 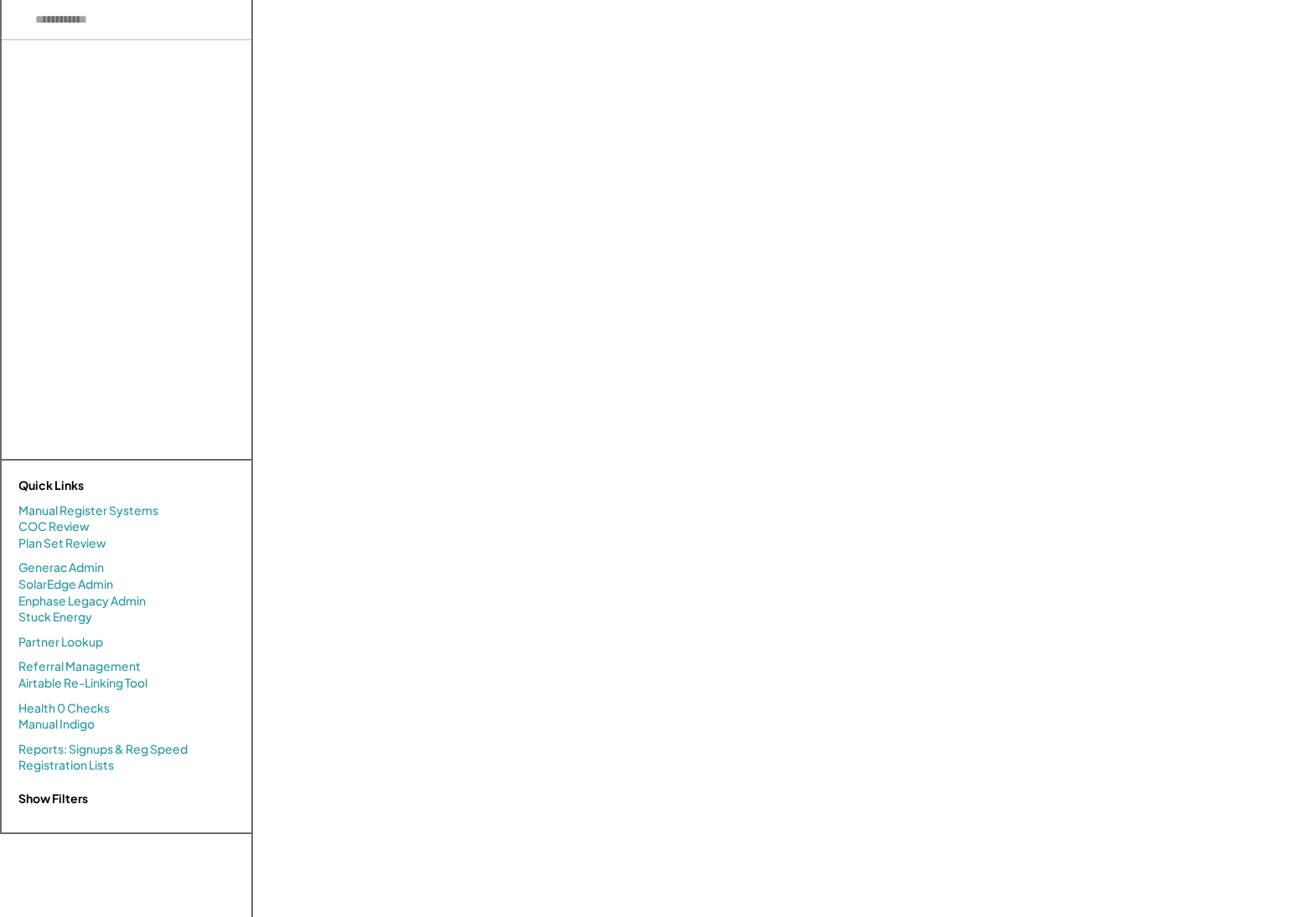 What do you see at coordinates (66, 766) in the screenshot?
I see `a: Registration Lists` at bounding box center [66, 766].